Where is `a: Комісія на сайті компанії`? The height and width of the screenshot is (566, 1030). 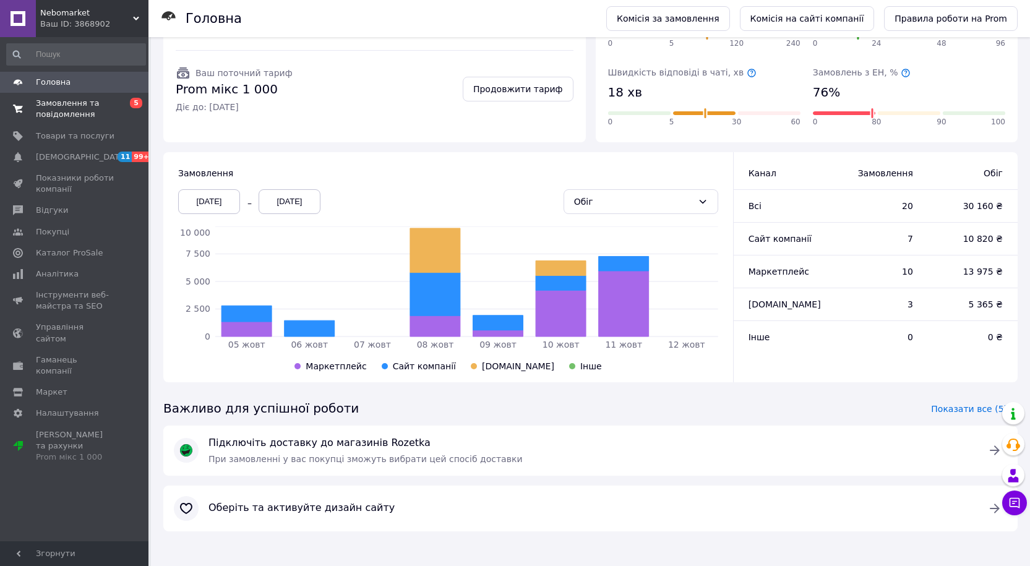
a: Комісія на сайті компанії is located at coordinates (807, 19).